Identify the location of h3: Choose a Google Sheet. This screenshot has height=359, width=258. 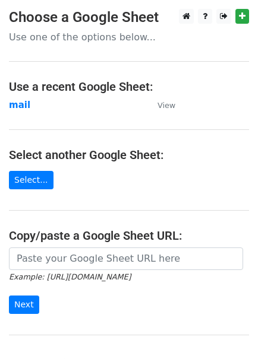
(129, 17).